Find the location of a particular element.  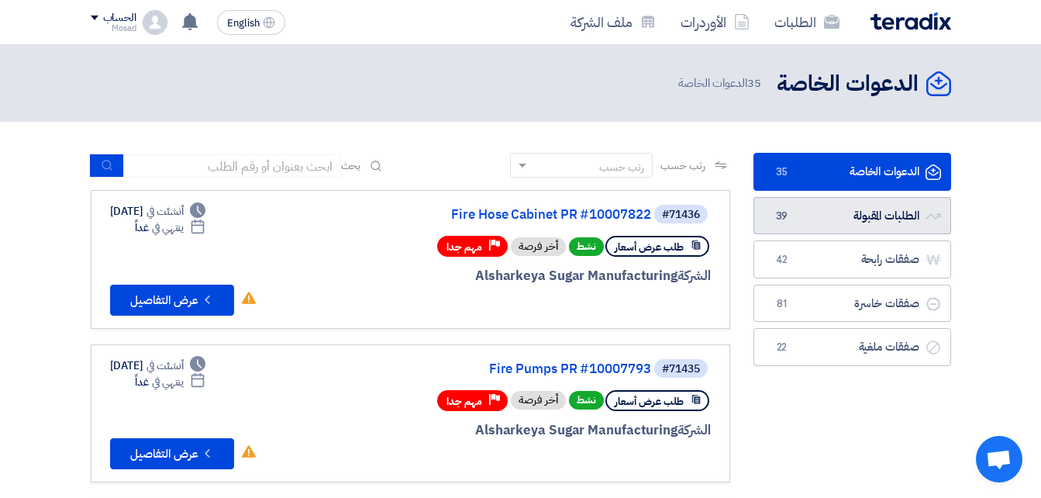

div: #71436 is located at coordinates (680, 215).